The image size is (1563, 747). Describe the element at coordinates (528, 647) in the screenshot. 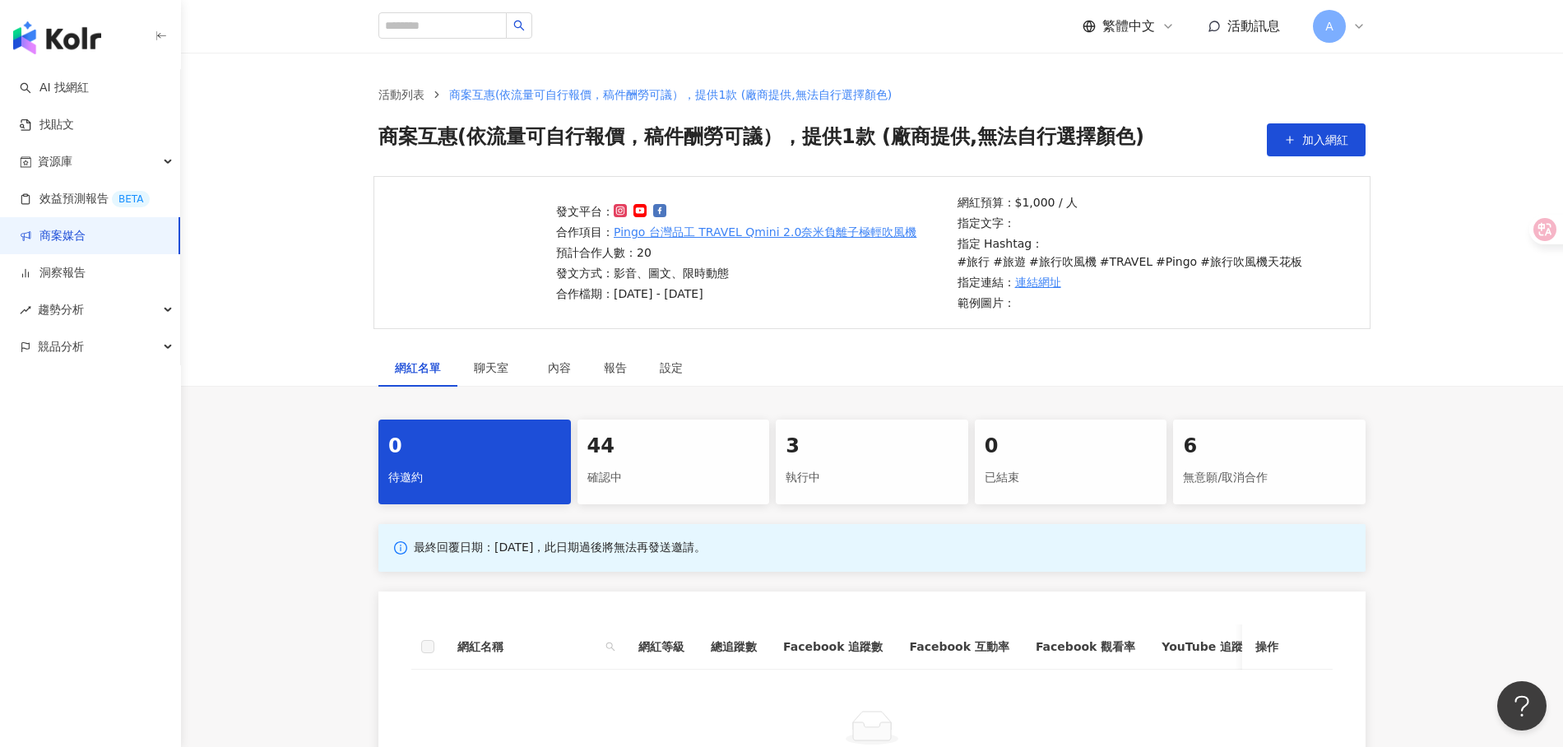

I see `span: 網紅名稱` at that location.